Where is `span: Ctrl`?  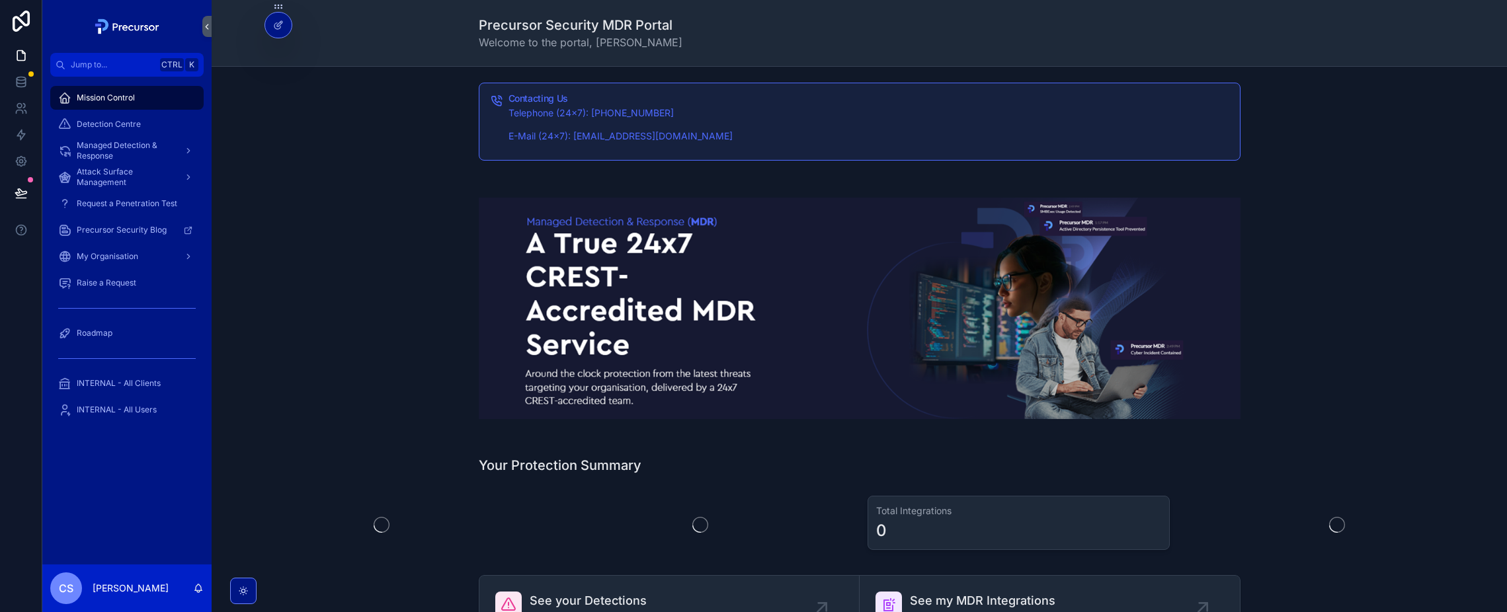
span: Ctrl is located at coordinates (172, 65).